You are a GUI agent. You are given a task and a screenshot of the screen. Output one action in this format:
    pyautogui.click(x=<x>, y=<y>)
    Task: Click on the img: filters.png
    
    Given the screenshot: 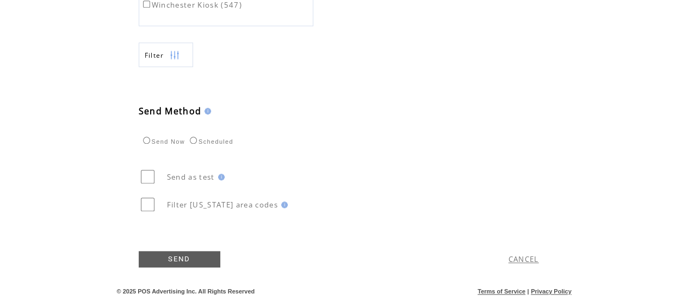 What is the action you would take?
    pyautogui.click(x=175, y=55)
    